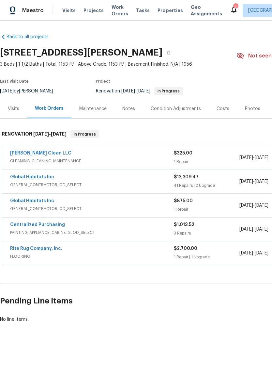 Image resolution: width=272 pixels, height=374 pixels. Describe the element at coordinates (93, 109) in the screenshot. I see `div: Maintenance` at that location.